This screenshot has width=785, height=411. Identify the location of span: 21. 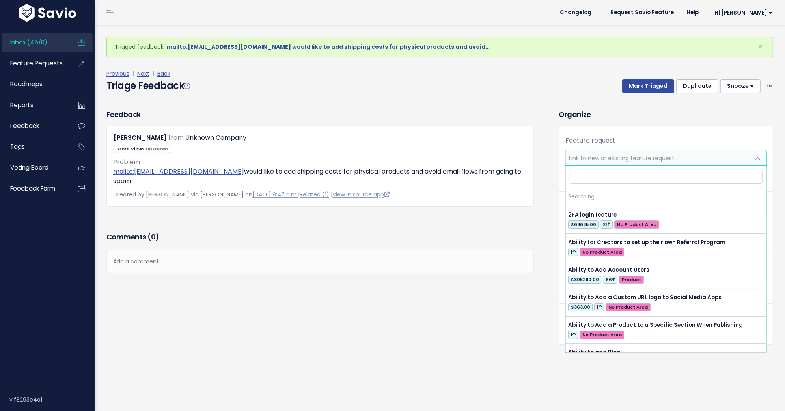
(606, 225).